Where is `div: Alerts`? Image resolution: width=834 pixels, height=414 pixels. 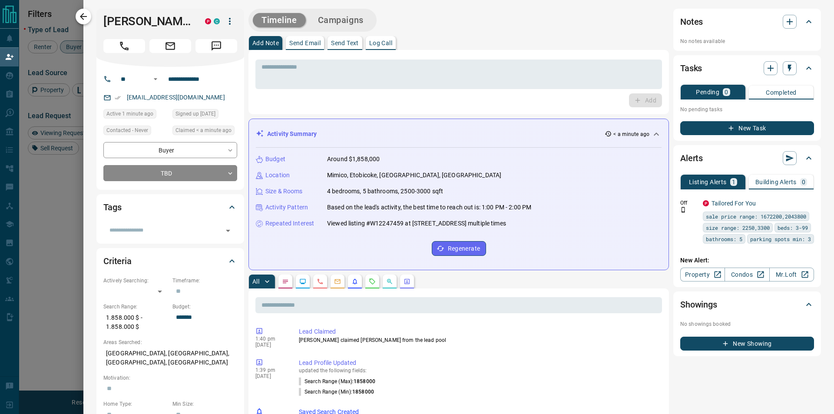
div: Alerts is located at coordinates (748, 158).